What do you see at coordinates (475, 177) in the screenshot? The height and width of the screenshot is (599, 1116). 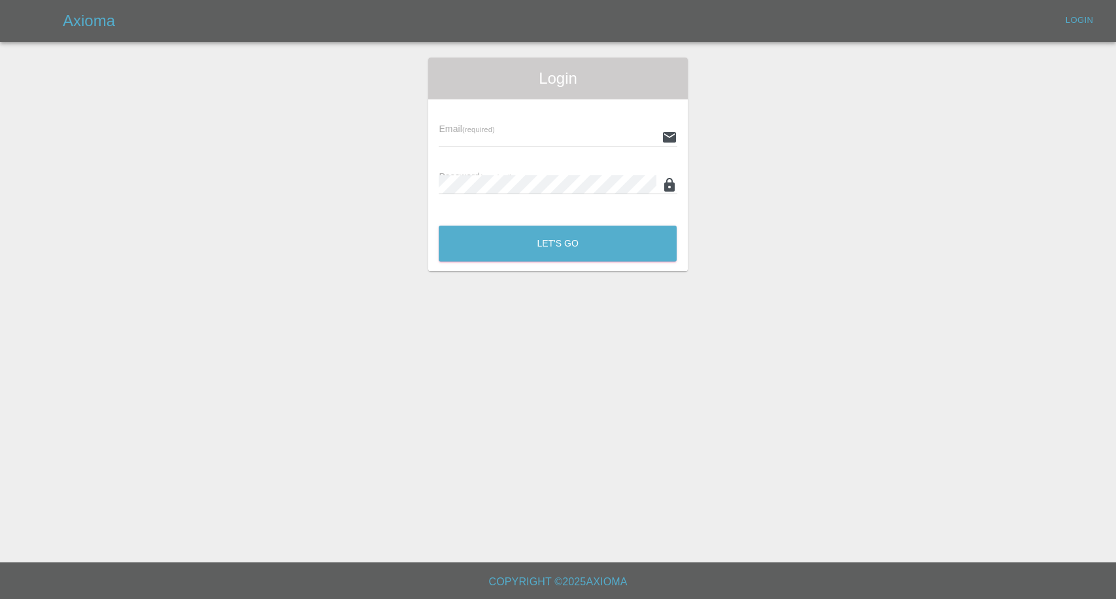 I see `span: Password` at bounding box center [475, 177].